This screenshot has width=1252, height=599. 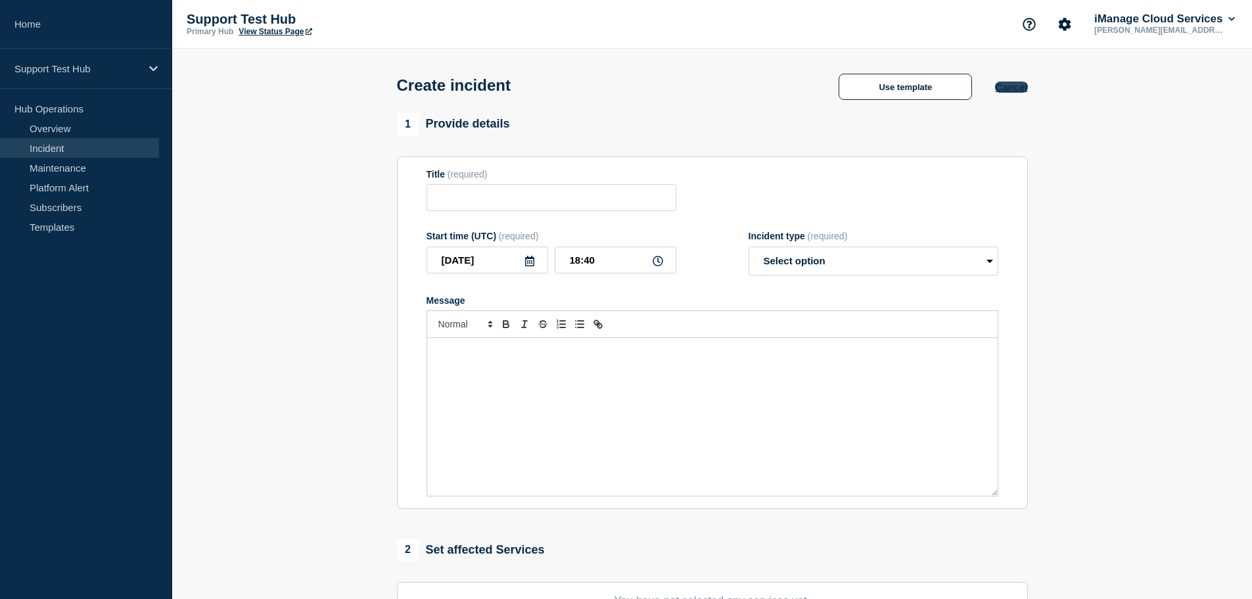 What do you see at coordinates (471, 549) in the screenshot?
I see `div: Set affected Services` at bounding box center [471, 549].